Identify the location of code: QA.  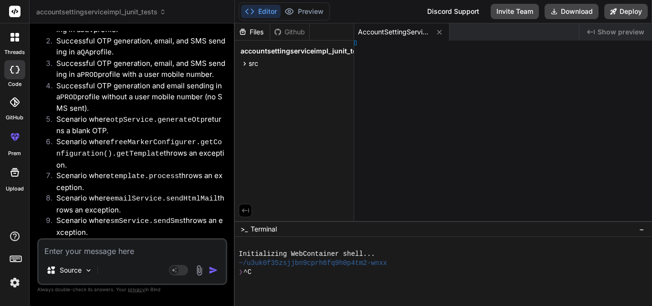
(85, 53).